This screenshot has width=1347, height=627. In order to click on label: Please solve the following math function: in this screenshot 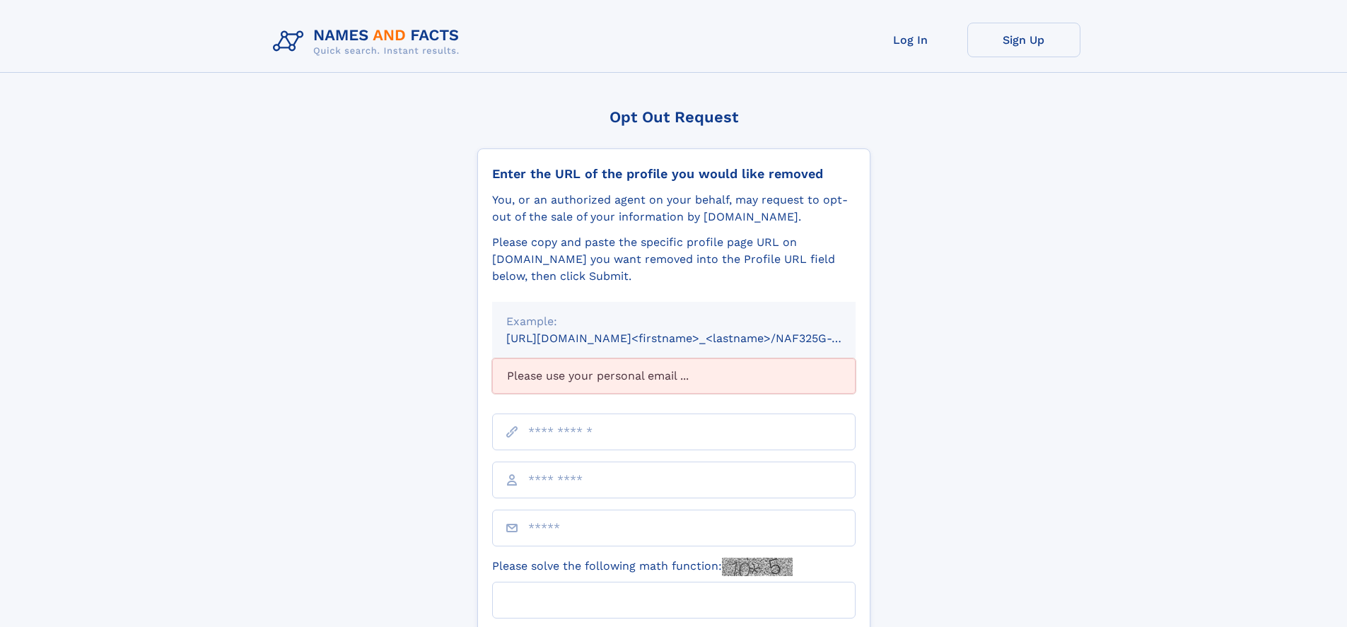, I will do `click(642, 567)`.